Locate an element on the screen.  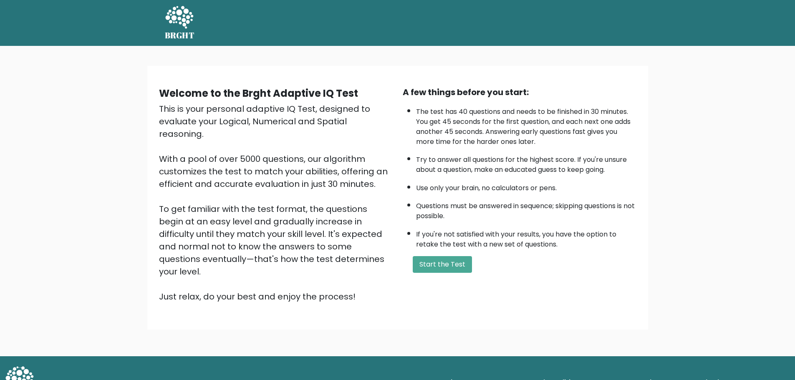
li: Questions must be answered in sequence; skipping questions is not possible. is located at coordinates (526, 209).